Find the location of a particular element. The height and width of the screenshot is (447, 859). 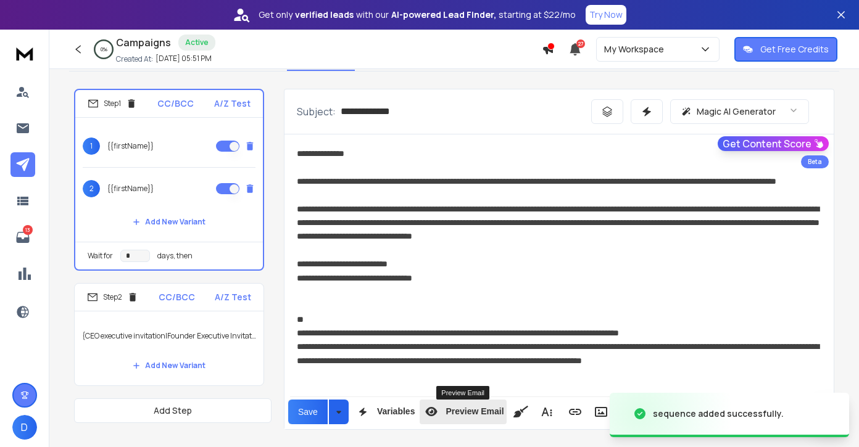

p: 13 is located at coordinates (28, 230).